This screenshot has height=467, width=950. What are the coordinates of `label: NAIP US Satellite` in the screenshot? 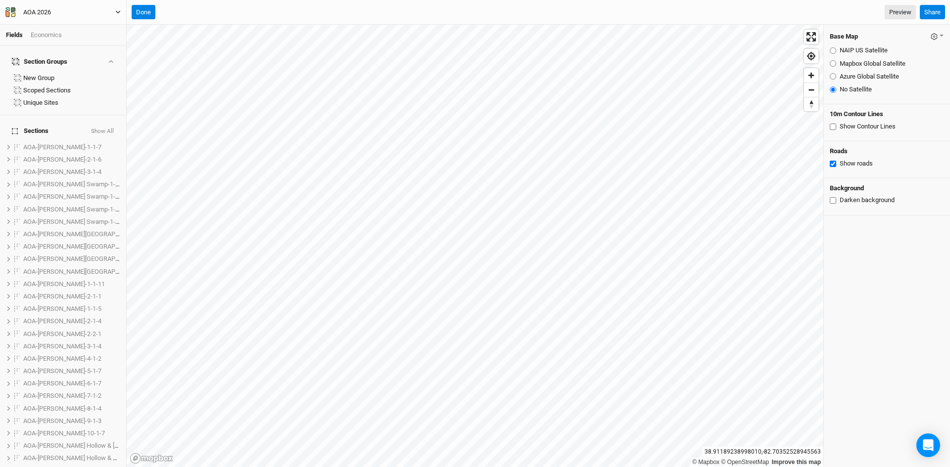 It's located at (863, 50).